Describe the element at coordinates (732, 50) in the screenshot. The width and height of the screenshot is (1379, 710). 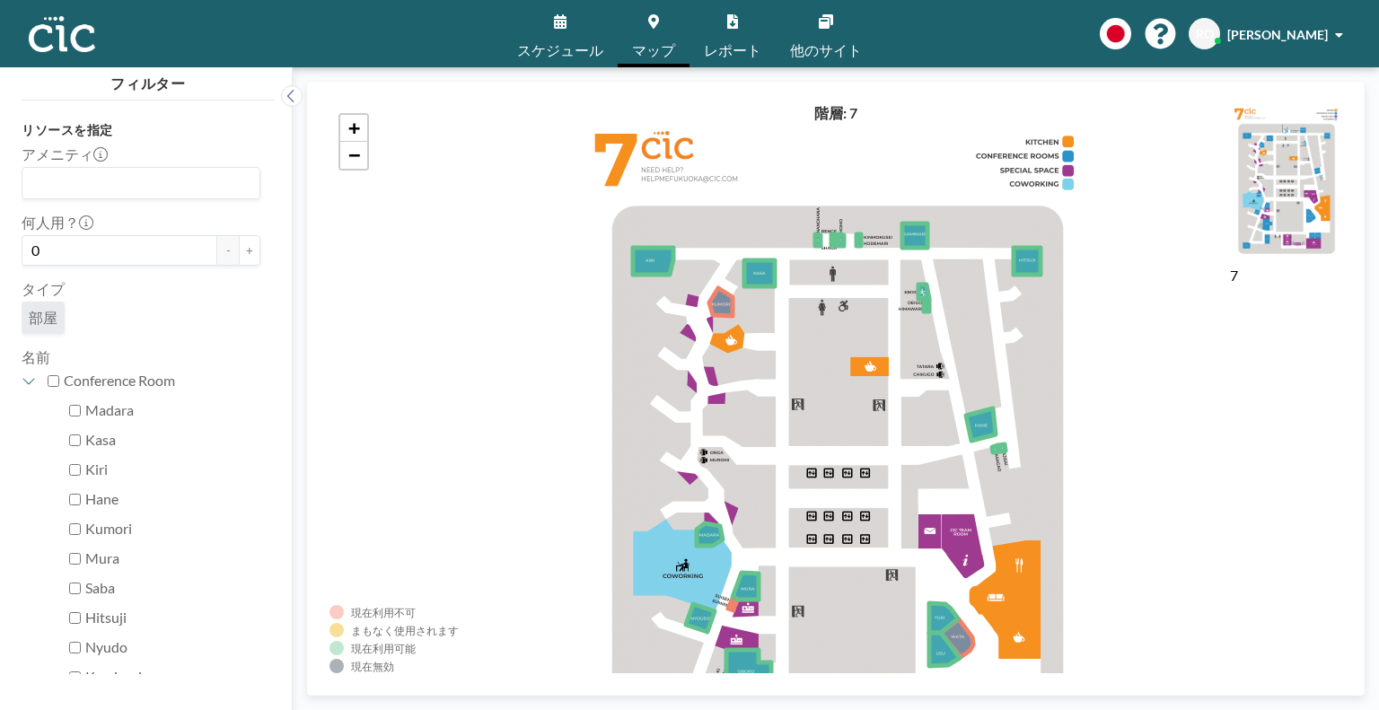
I see `span: レポート` at that location.